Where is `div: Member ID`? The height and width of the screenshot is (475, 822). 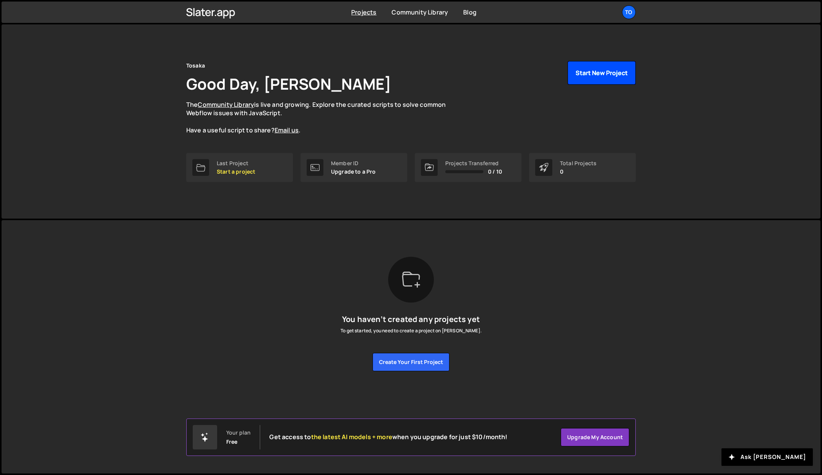
div: Member ID is located at coordinates (354, 163).